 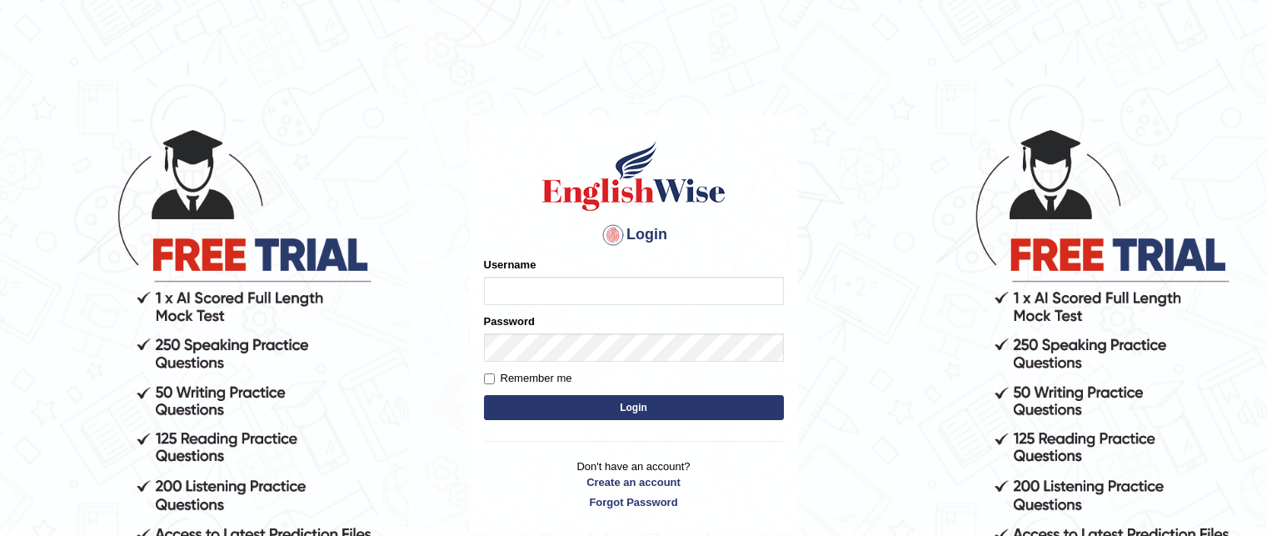 I want to click on button: Login, so click(x=634, y=407).